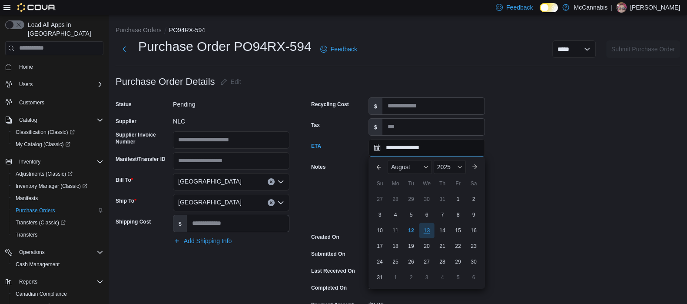 The height and width of the screenshot is (304, 687). Describe the element at coordinates (325, 237) in the screenshot. I see `label: Created On` at that location.